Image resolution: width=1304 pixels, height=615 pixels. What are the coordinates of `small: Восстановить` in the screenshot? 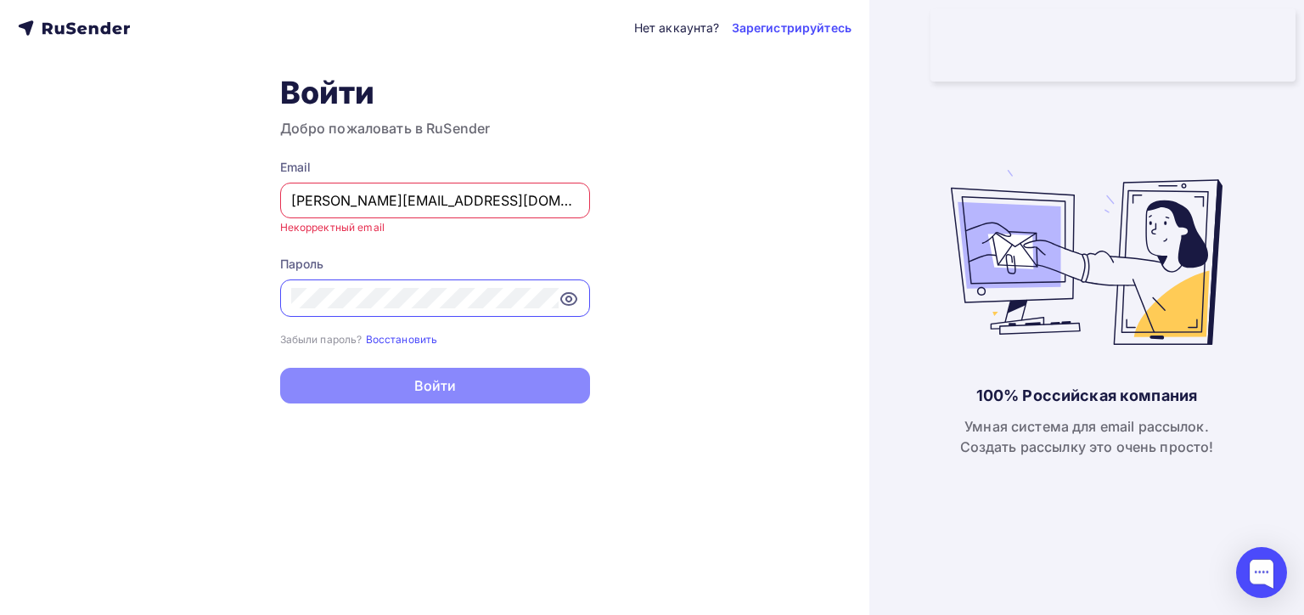 It's located at (402, 339).